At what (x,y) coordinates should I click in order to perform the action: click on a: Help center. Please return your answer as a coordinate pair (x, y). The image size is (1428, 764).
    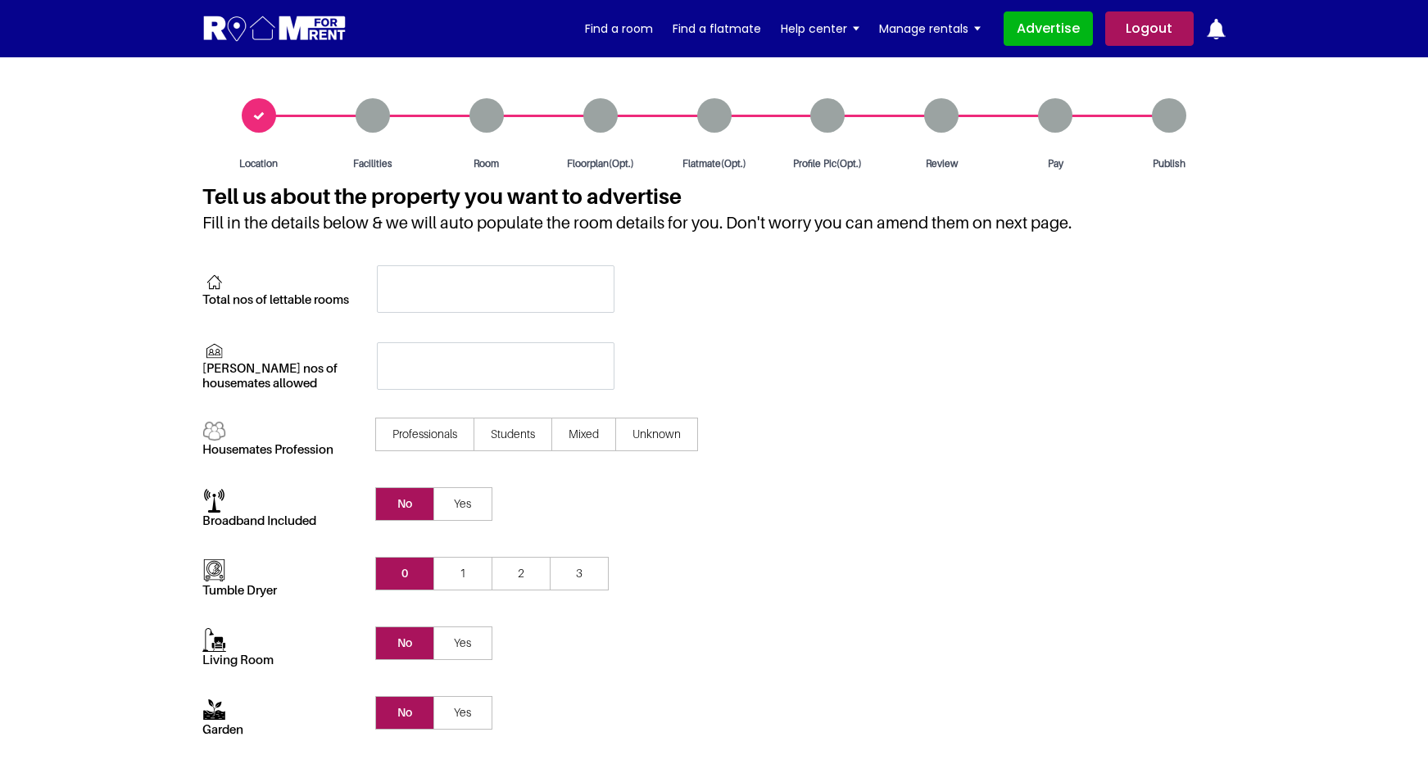
    Looking at the image, I should click on (820, 29).